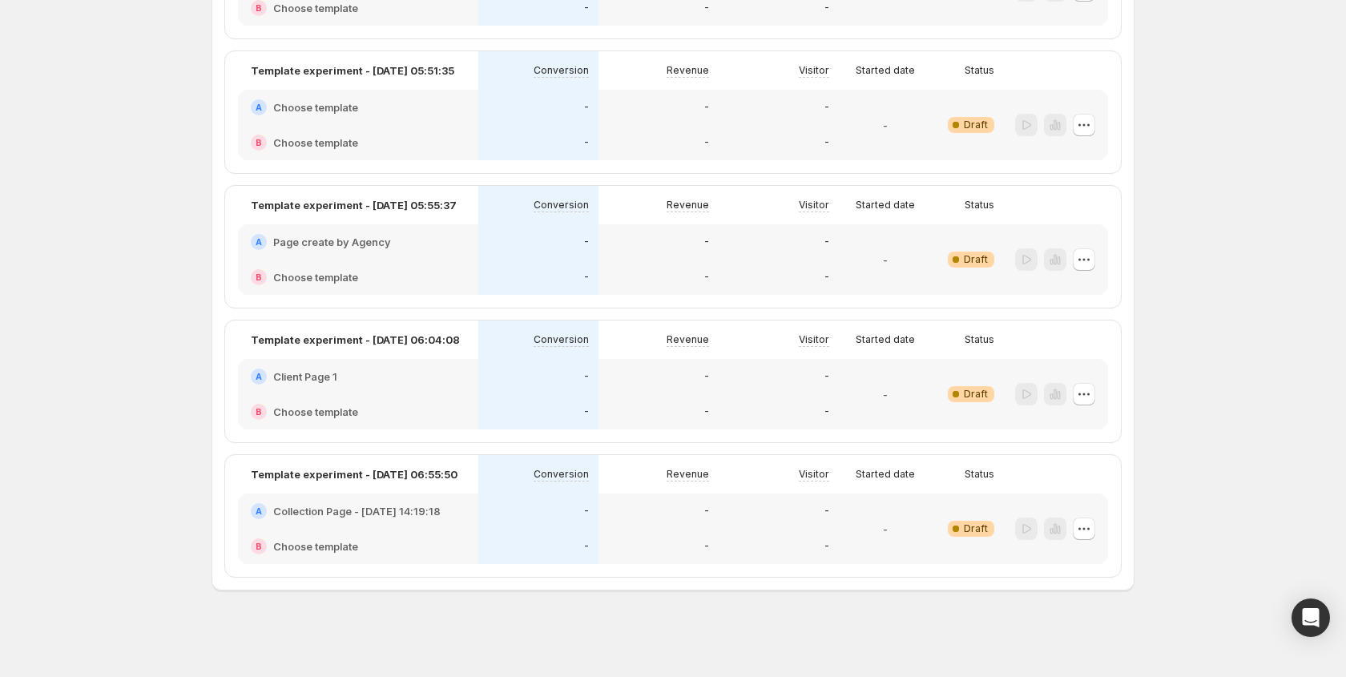 The height and width of the screenshot is (677, 1346). Describe the element at coordinates (305, 377) in the screenshot. I see `h2: Client Page 1` at that location.